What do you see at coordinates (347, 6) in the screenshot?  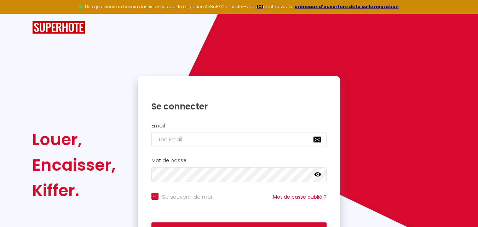 I see `strong: créneaux d'ouverture de la salle migration` at bounding box center [347, 6].